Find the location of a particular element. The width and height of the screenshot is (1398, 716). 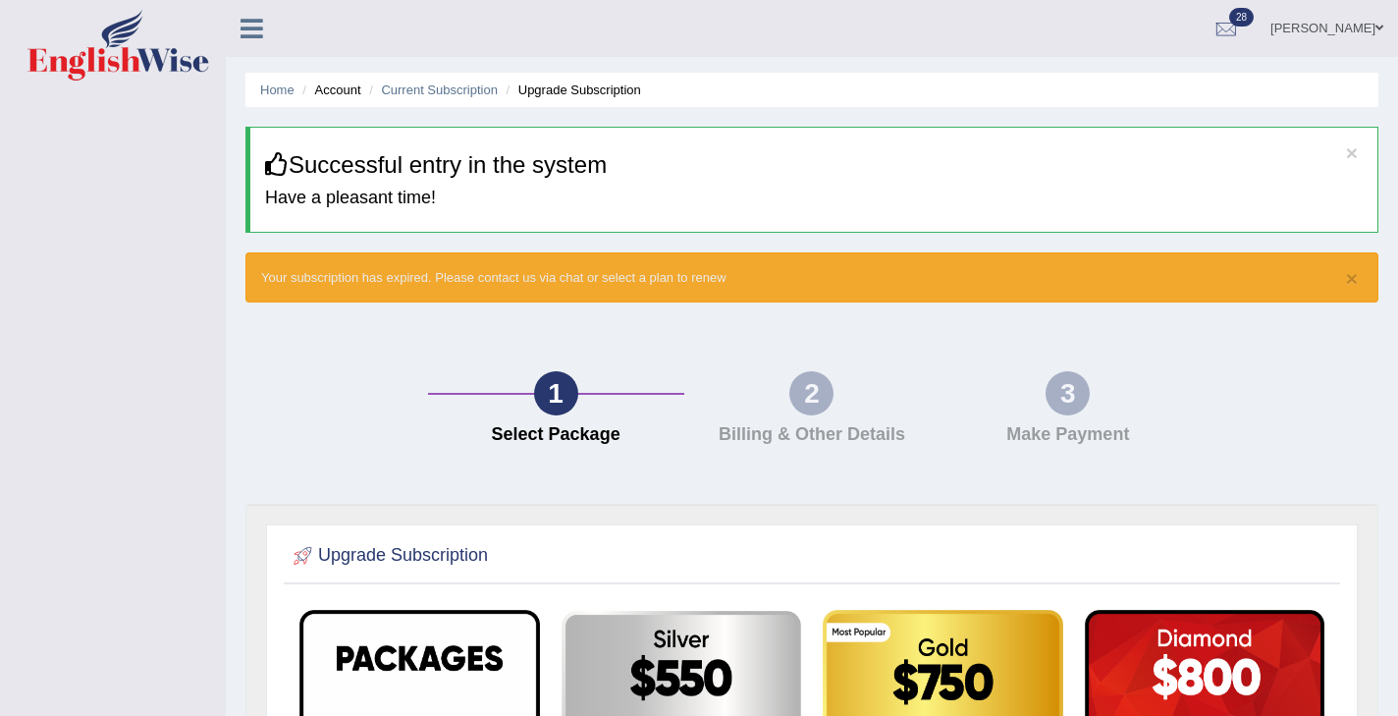

a: Current Subscription is located at coordinates (439, 89).